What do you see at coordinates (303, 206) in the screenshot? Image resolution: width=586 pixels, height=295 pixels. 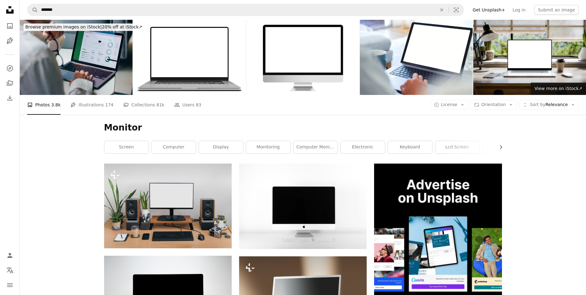 I see `a: silver iMac` at bounding box center [303, 206].